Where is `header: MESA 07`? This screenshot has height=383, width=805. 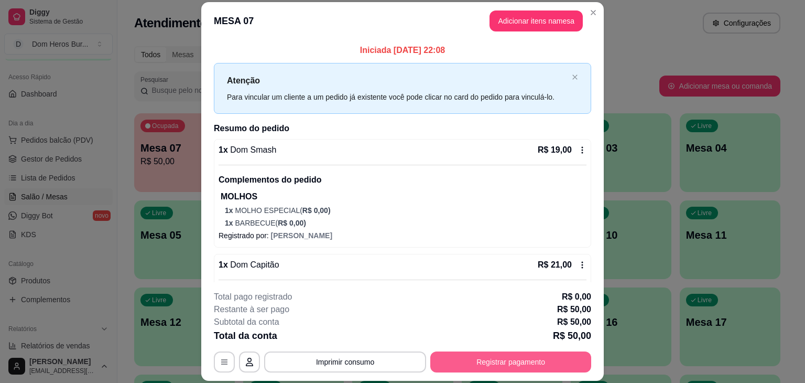 header: MESA 07 is located at coordinates (403, 21).